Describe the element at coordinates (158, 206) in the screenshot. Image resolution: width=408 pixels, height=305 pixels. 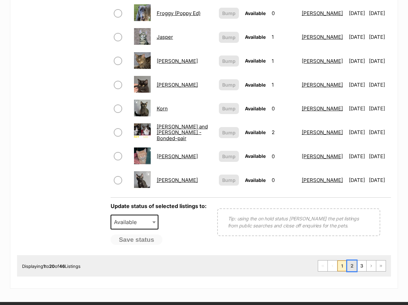
I see `label: Update status of selected listings to:` at that location.